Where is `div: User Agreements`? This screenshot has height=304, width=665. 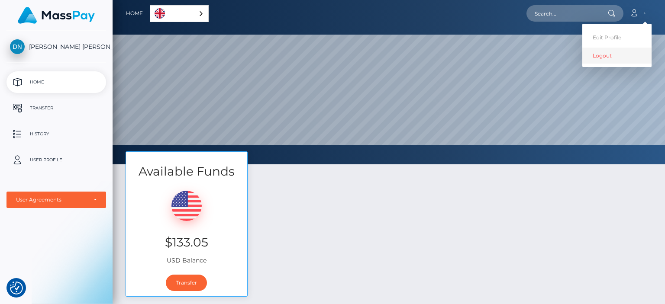
div: User Agreements is located at coordinates (51, 200).